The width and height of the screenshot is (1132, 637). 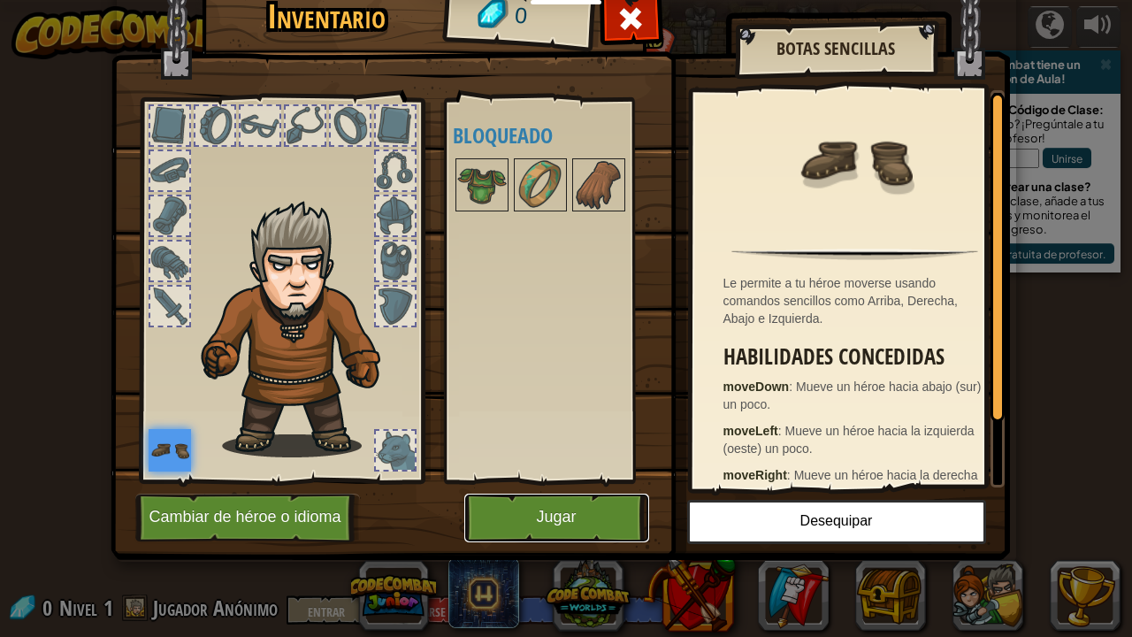 I want to click on font: Cambiar de héroe o idioma, so click(x=244, y=518).